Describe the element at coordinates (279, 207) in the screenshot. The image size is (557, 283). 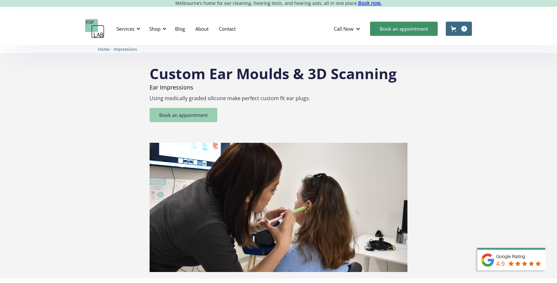
I see `img: 3D scanning & ear impressions service at earLAB` at that location.